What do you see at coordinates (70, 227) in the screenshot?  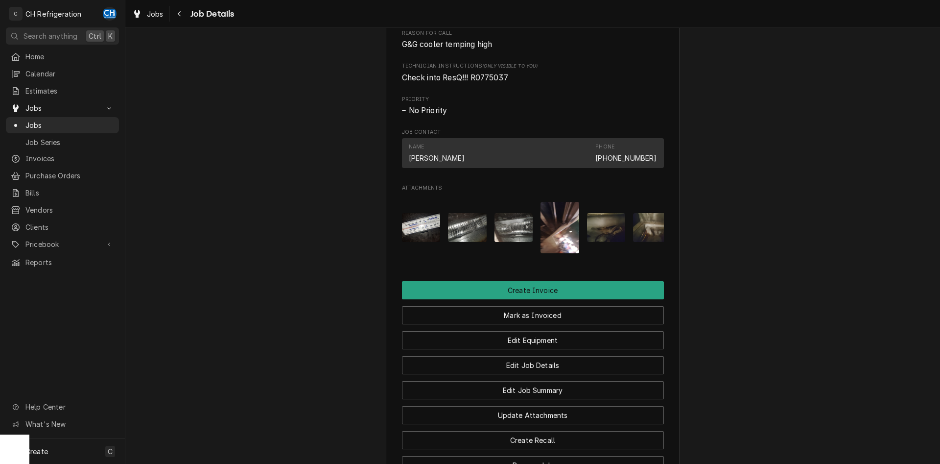 I see `span: Clients` at bounding box center [70, 227].